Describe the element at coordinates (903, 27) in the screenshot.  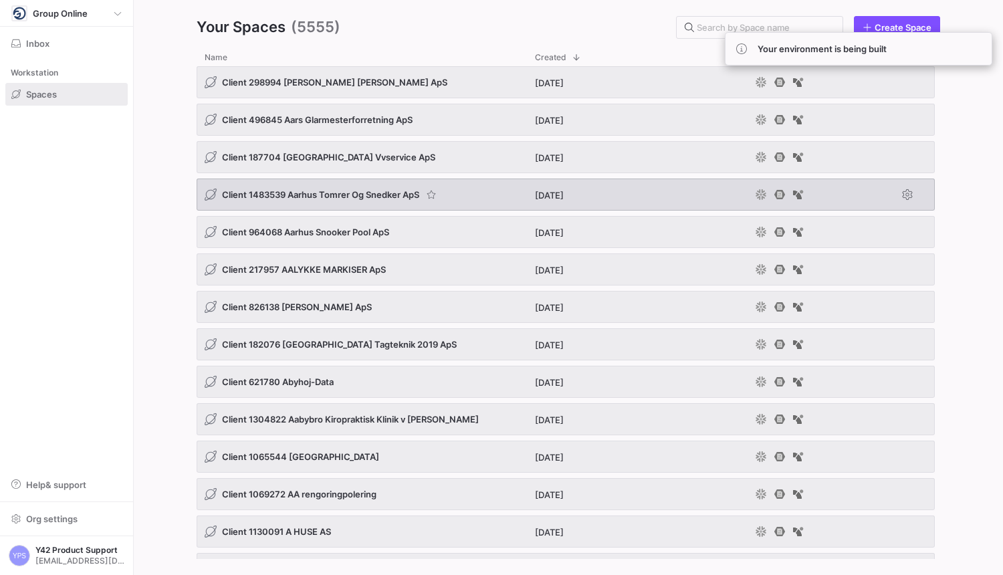
I see `span: Create Space` at that location.